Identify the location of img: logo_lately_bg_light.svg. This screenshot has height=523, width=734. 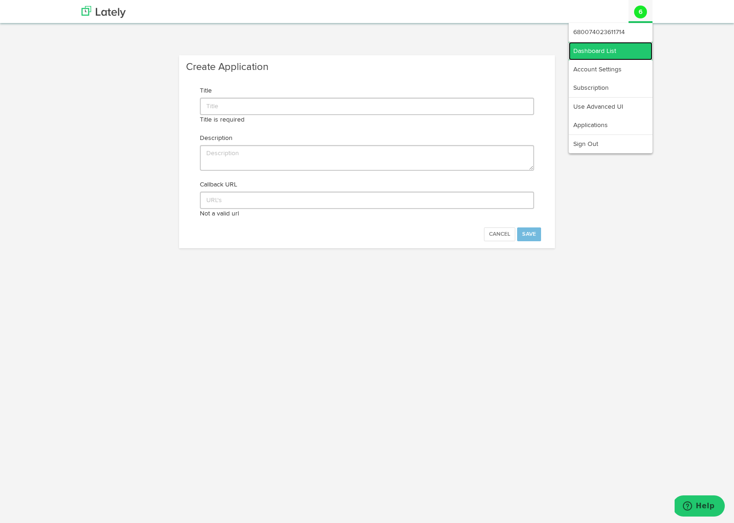
(104, 12).